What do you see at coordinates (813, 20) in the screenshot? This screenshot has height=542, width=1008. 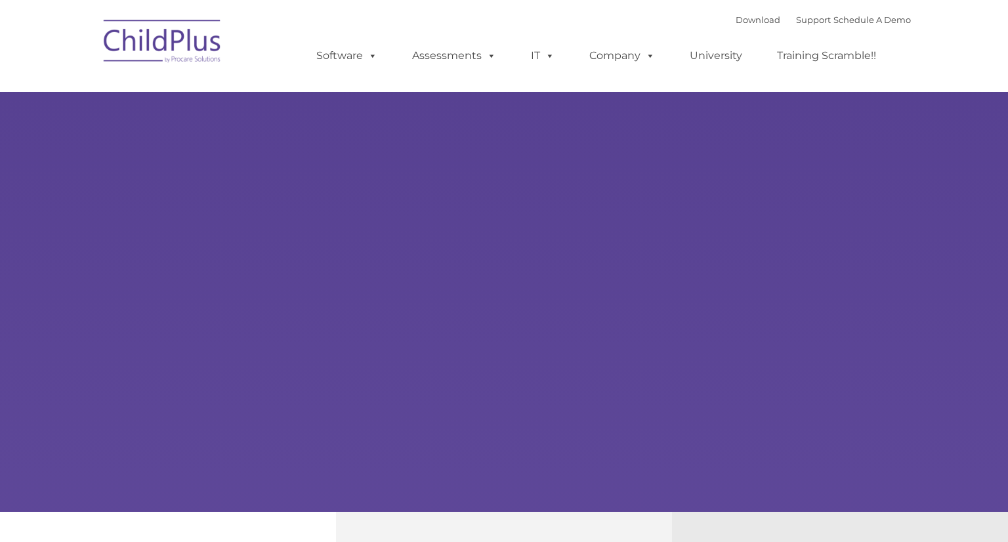 I see `a: Support` at bounding box center [813, 20].